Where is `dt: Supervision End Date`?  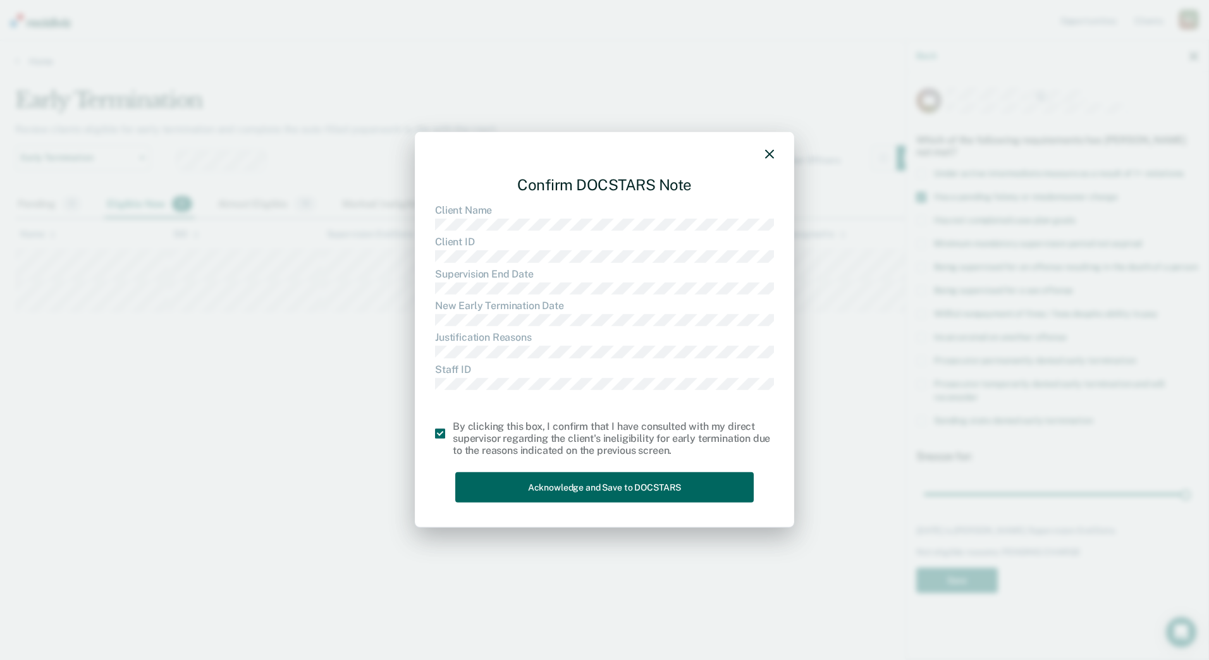 dt: Supervision End Date is located at coordinates (605, 273).